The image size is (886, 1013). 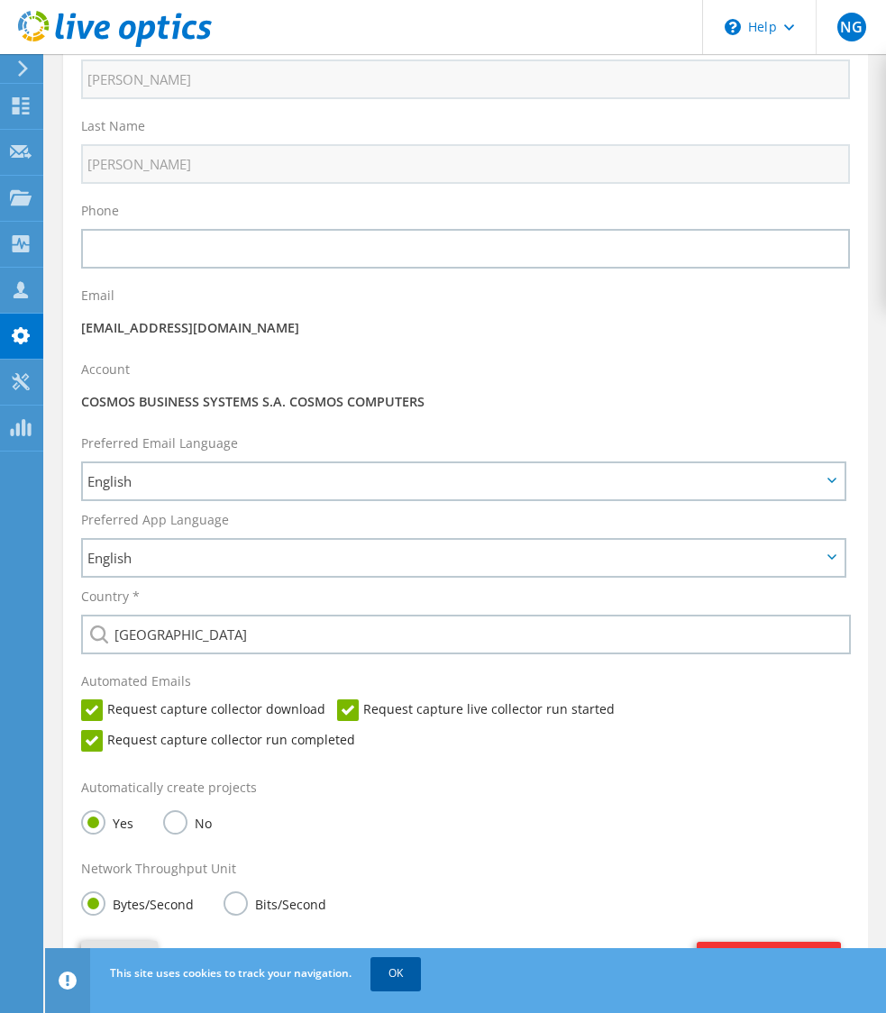 What do you see at coordinates (155, 520) in the screenshot?
I see `label: Preferred App Language` at bounding box center [155, 520].